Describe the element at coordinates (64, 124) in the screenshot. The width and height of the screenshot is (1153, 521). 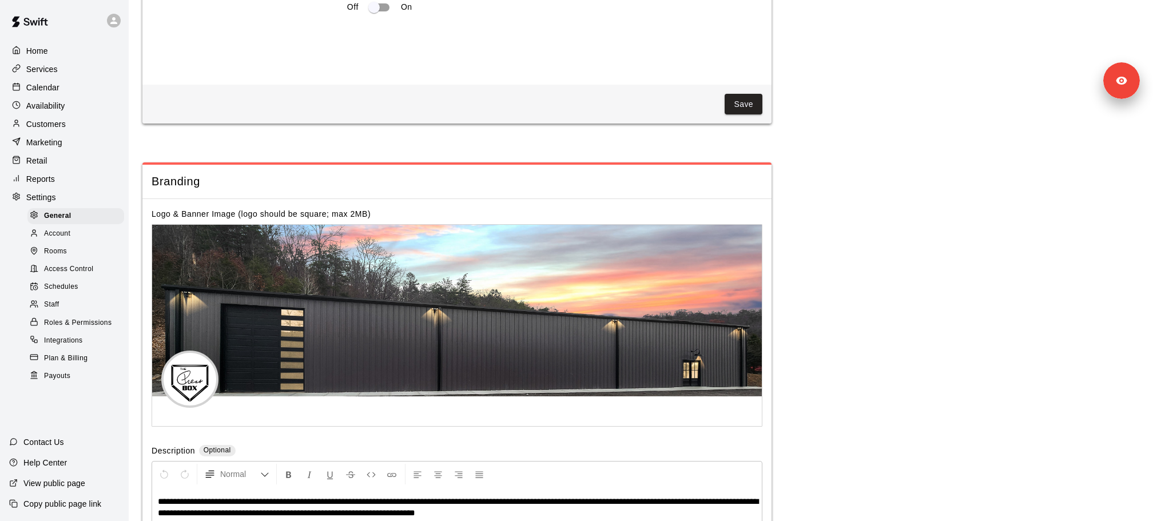
I see `a: Customers` at that location.